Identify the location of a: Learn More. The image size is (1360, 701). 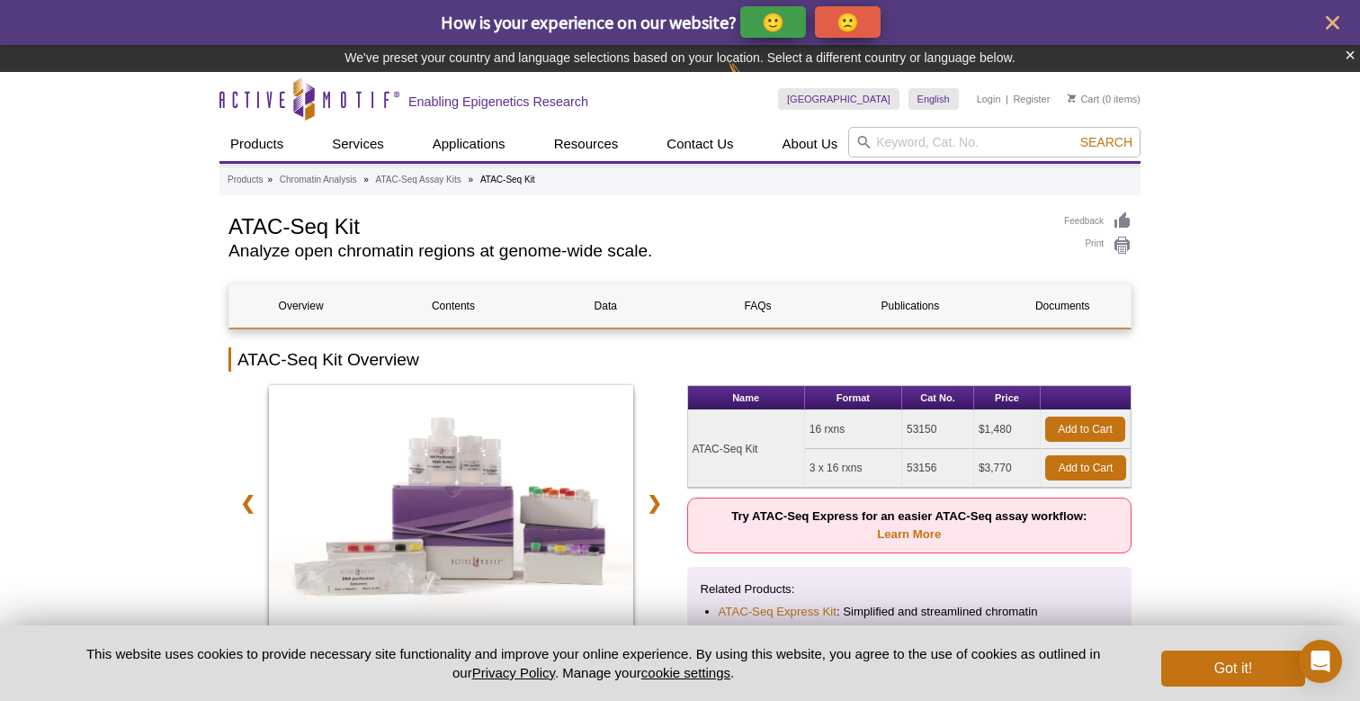
(909, 534).